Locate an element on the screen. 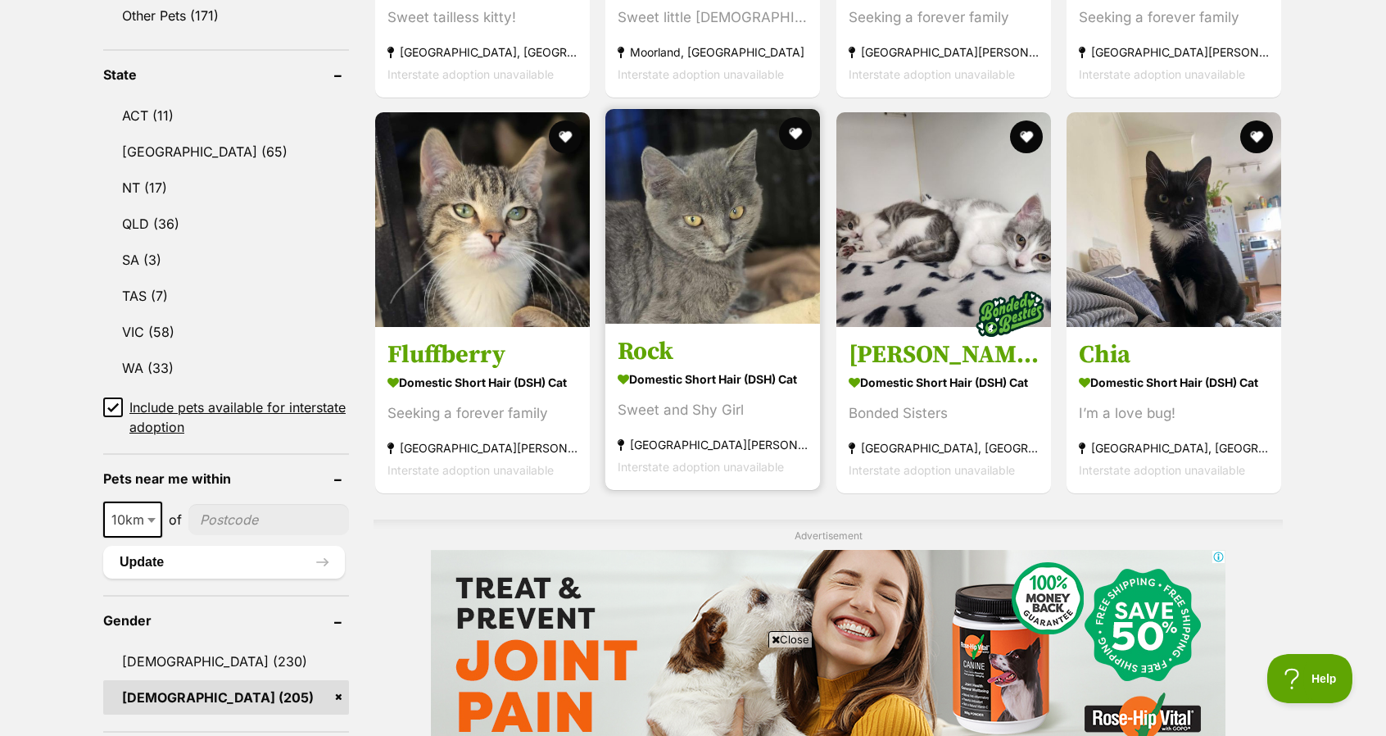  span: 10km is located at coordinates (133, 519).